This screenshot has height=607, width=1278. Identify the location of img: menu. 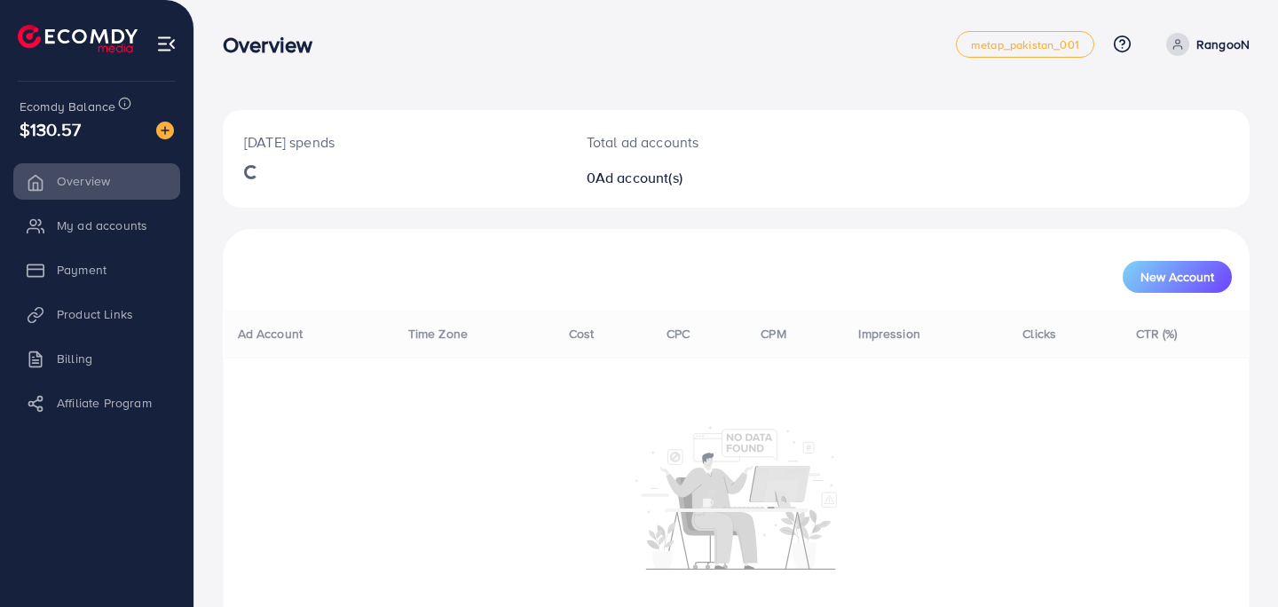
(166, 43).